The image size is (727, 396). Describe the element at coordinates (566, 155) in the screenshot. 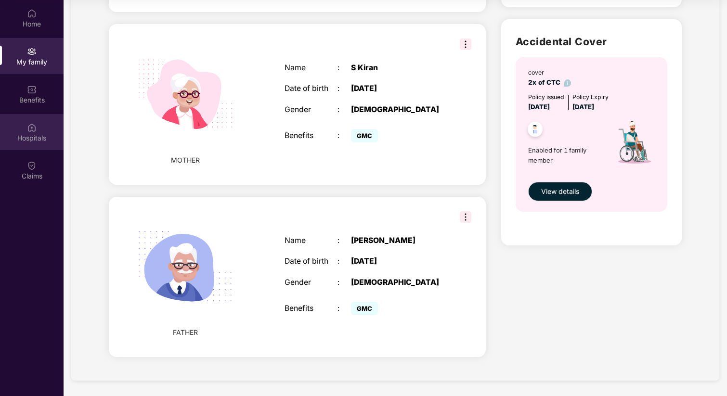

I see `span: Enabled for 1 family member` at that location.